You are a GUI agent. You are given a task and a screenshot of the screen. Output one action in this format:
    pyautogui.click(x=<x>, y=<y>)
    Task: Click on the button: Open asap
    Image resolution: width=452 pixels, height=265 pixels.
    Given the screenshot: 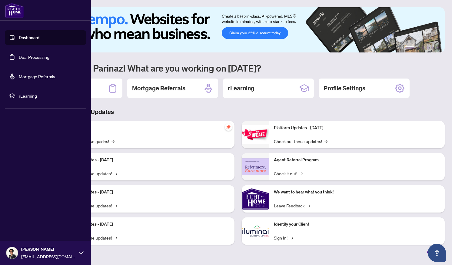 What is the action you would take?
    pyautogui.click(x=437, y=253)
    